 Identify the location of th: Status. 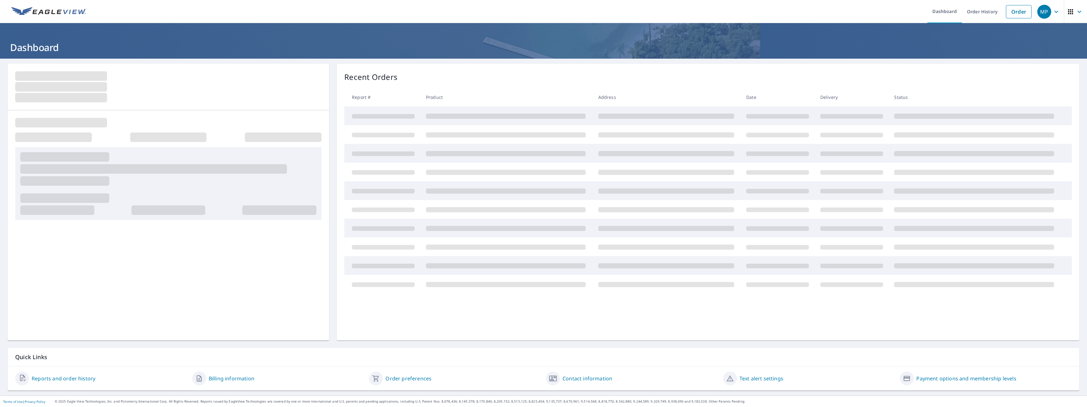
(975, 97).